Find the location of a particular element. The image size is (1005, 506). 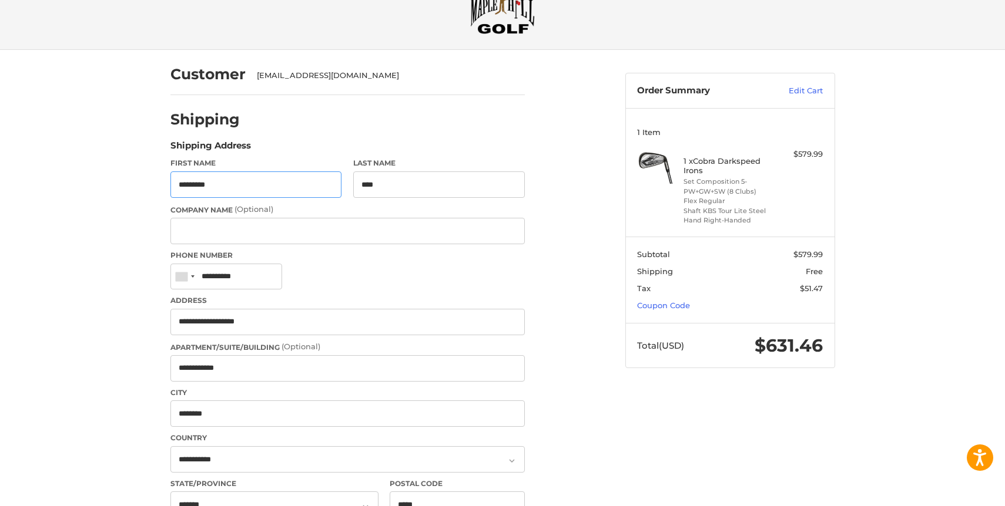

li: Shaft KBS Tour Lite Steel is located at coordinates (728, 211).